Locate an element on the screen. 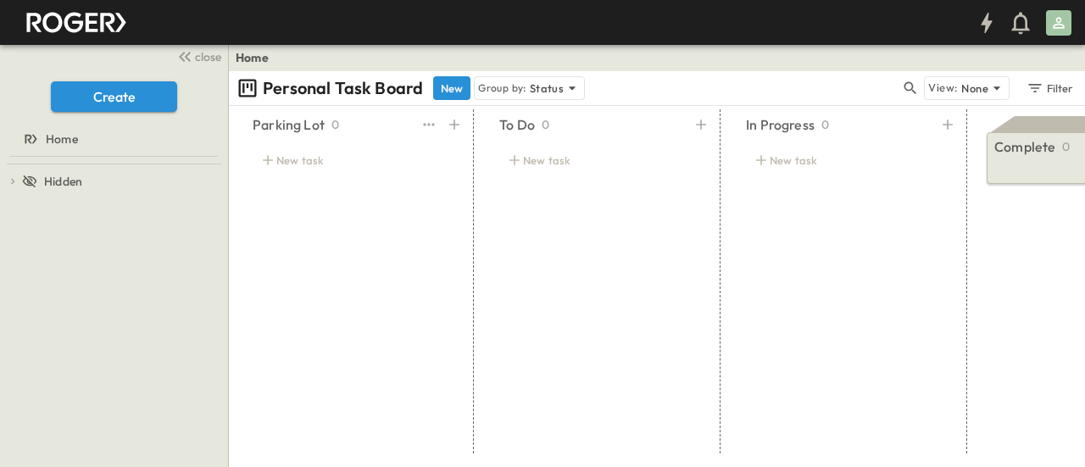 Image resolution: width=1085 pixels, height=467 pixels. p: Status is located at coordinates (547, 88).